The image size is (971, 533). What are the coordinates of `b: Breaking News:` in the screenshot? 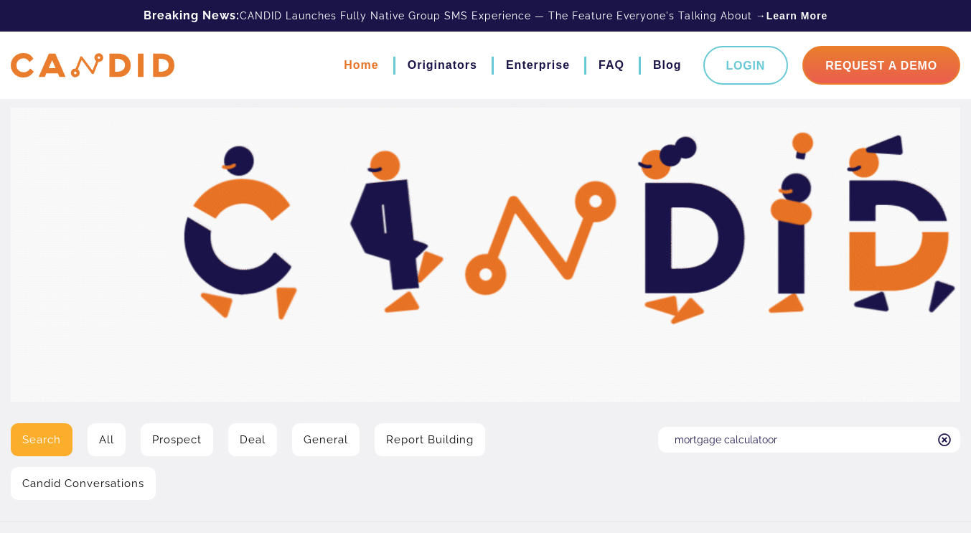 It's located at (192, 15).